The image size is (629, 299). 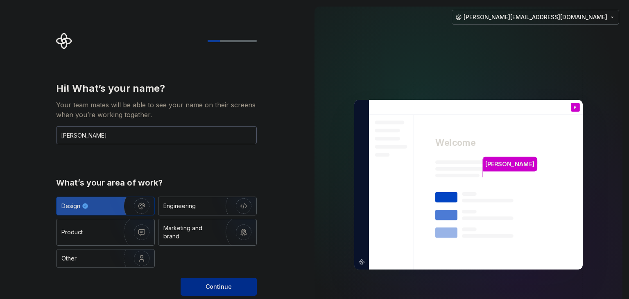 What do you see at coordinates (191, 232) in the screenshot?
I see `div: Marketing and brand` at bounding box center [191, 232].